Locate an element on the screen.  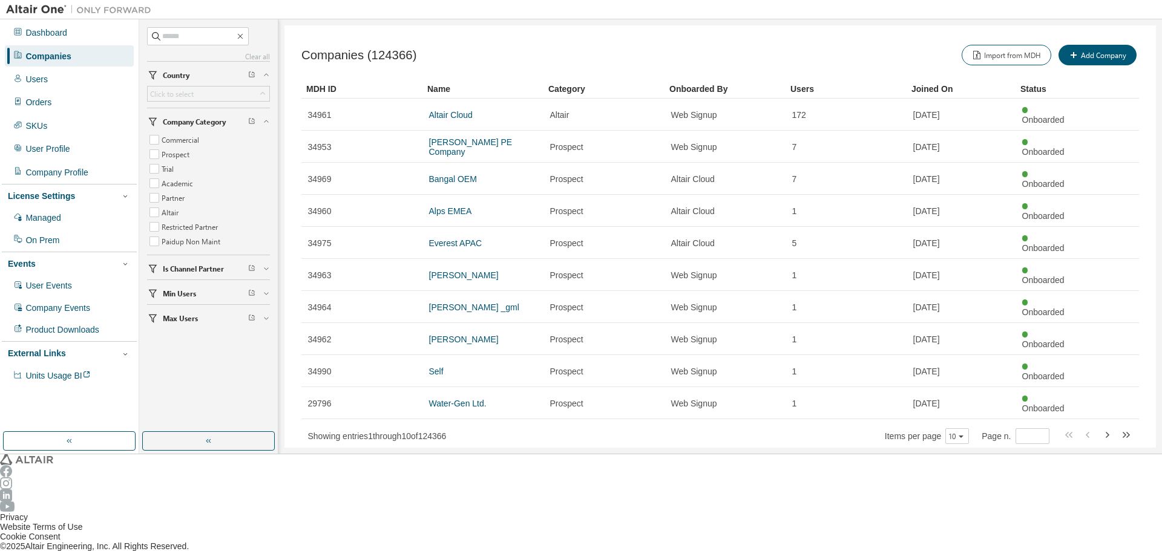
a: Water-Gen Ltd. is located at coordinates (458, 404).